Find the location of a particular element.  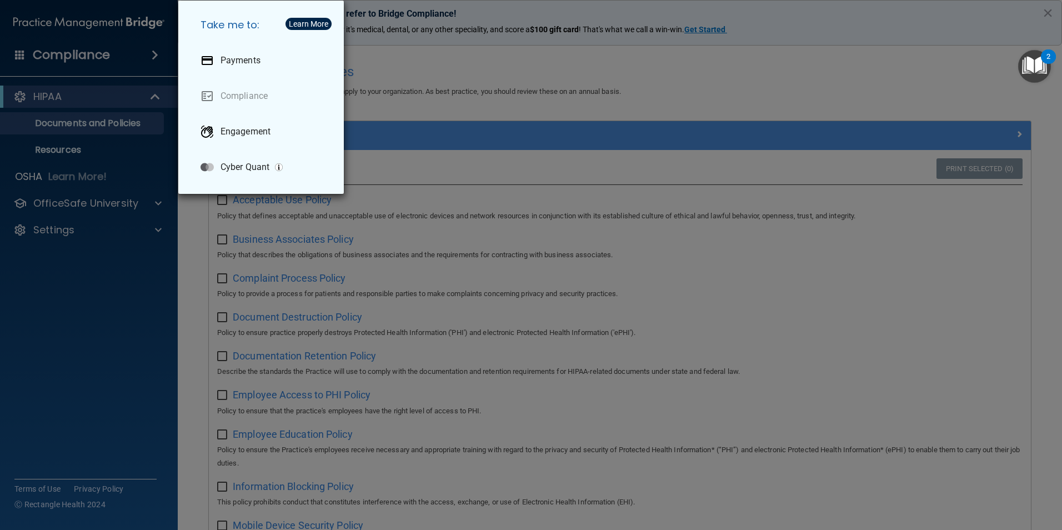

a: Engagement is located at coordinates (263, 132).